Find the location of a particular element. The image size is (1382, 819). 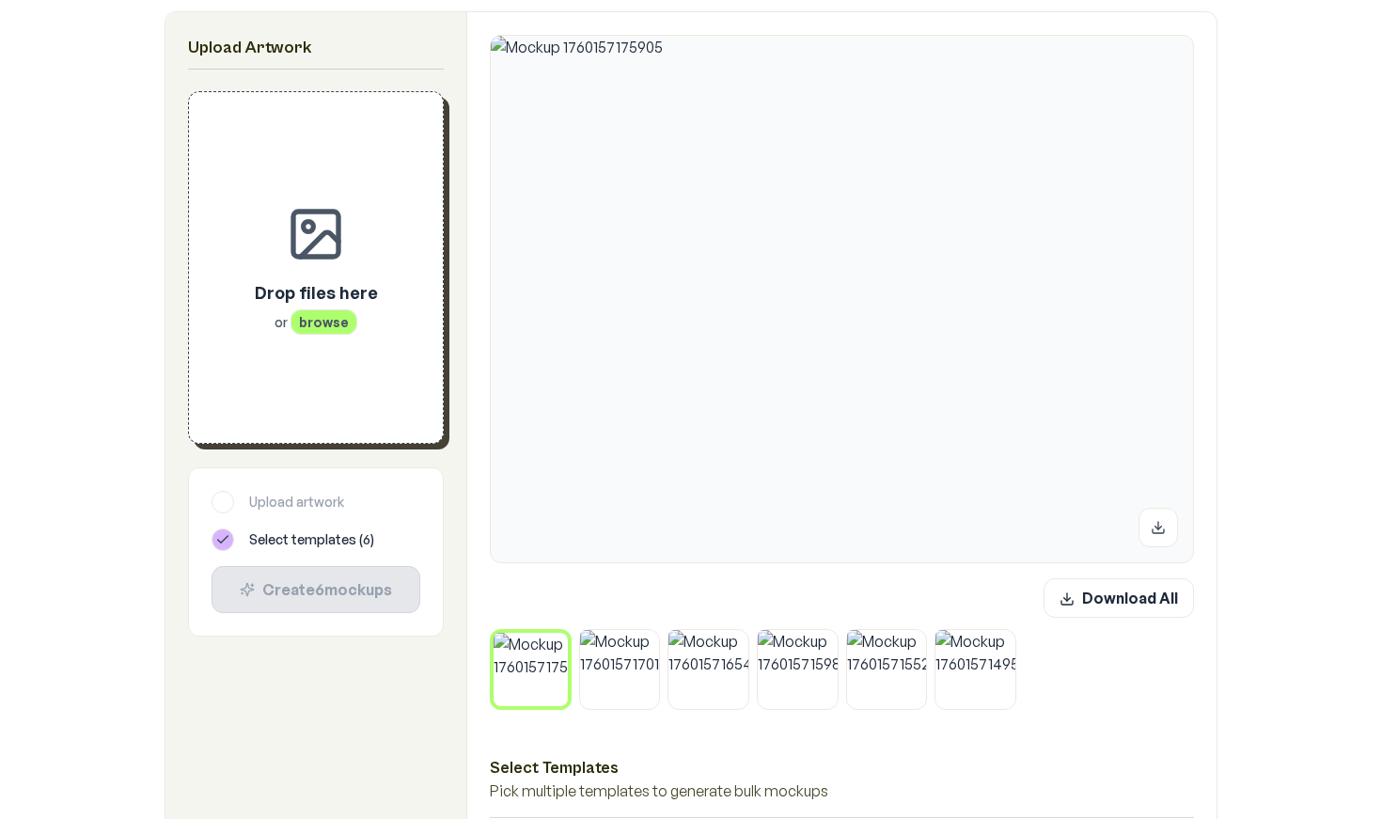

img: Mockup 1760157165423 is located at coordinates (708, 670).